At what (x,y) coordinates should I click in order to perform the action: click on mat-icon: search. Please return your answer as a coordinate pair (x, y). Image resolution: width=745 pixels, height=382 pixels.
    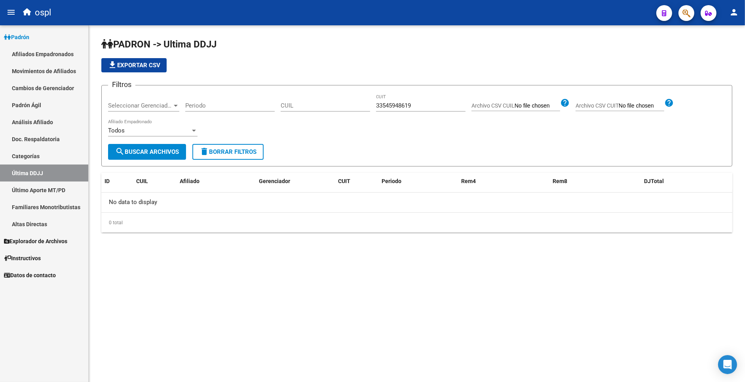
    Looking at the image, I should click on (120, 152).